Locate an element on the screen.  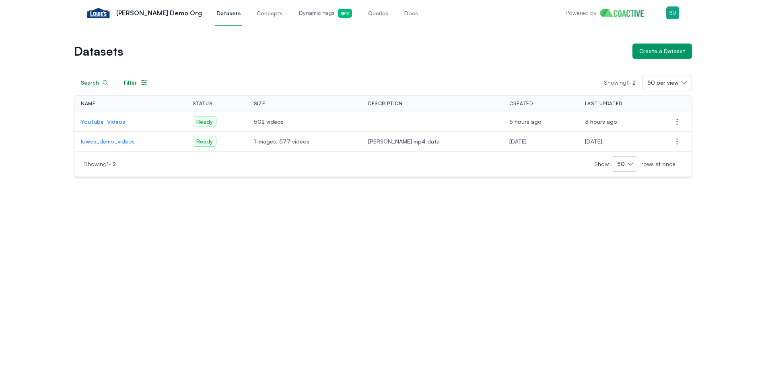
div: Filter is located at coordinates (136, 83).